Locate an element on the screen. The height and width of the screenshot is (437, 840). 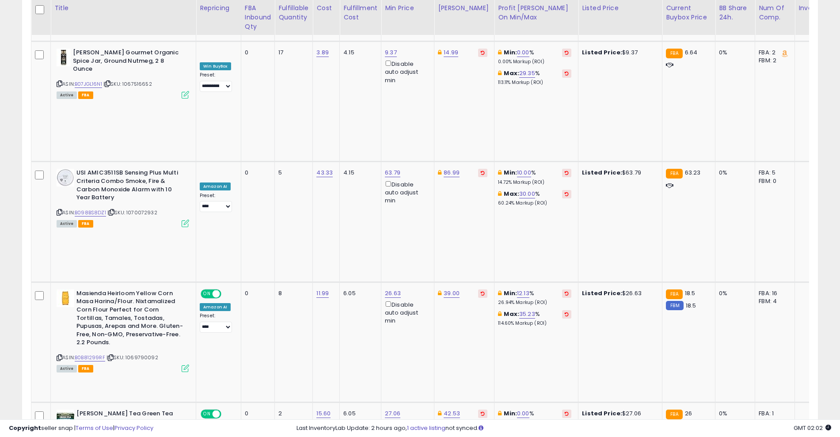
img: 318y+t25xlL._SL40_.jpg is located at coordinates (65, 178).